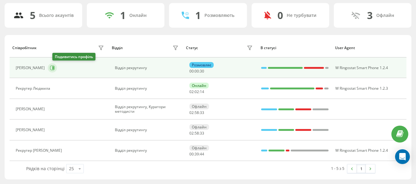  I want to click on span: 44, so click(202, 154).